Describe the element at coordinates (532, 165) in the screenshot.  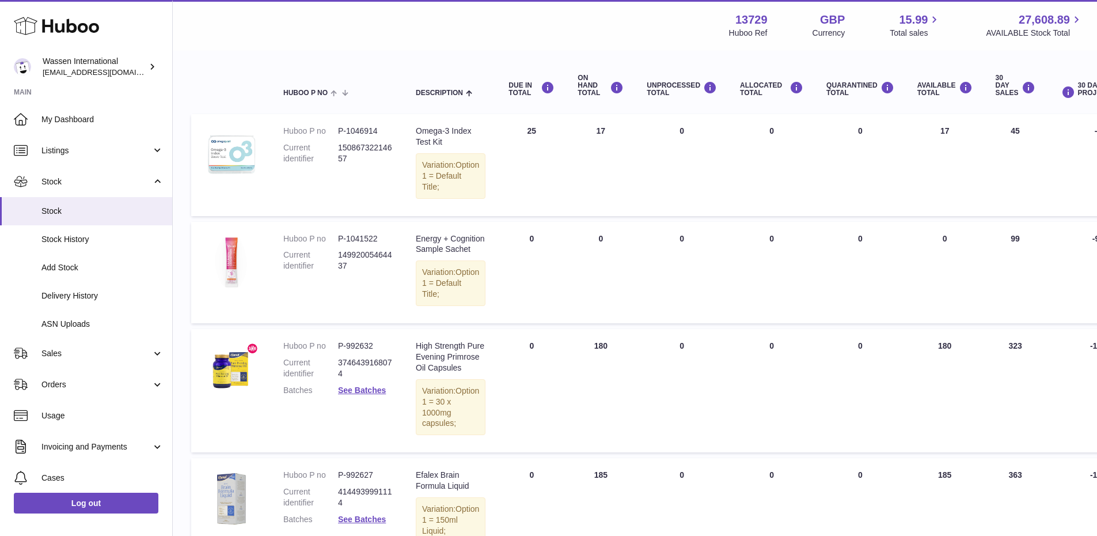
I see `td: 25` at that location.